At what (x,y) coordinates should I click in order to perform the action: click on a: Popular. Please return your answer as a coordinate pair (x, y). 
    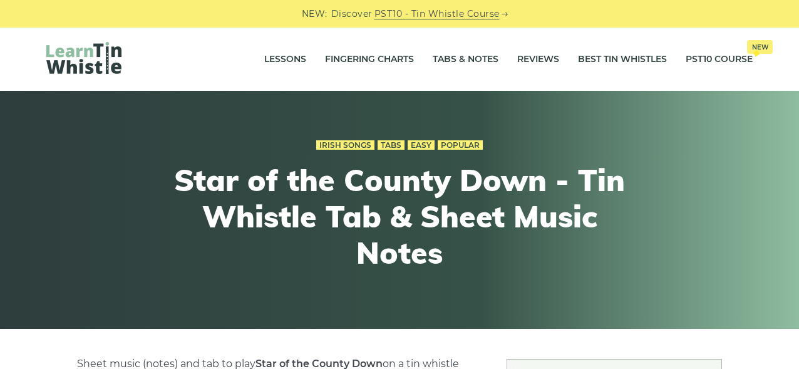
    Looking at the image, I should click on (460, 145).